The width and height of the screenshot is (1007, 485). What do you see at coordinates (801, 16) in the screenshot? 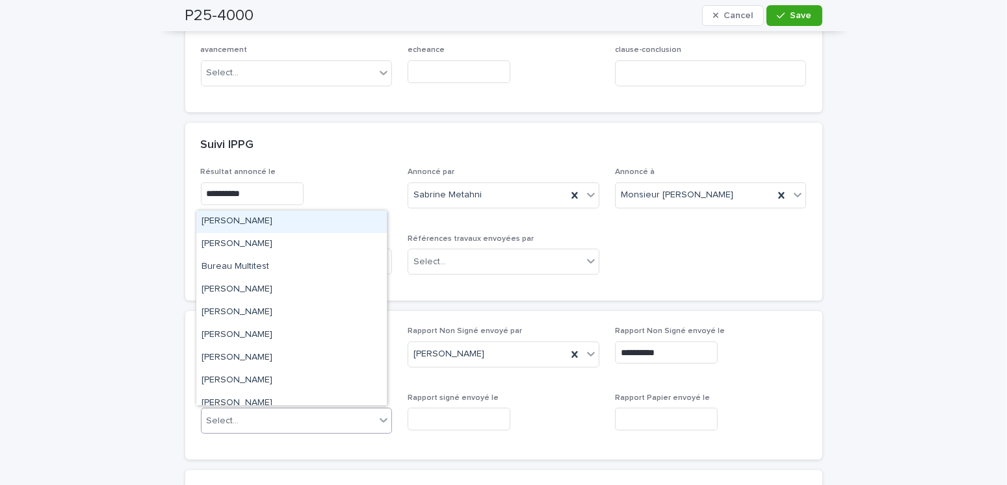
I see `span: Save` at bounding box center [801, 16].